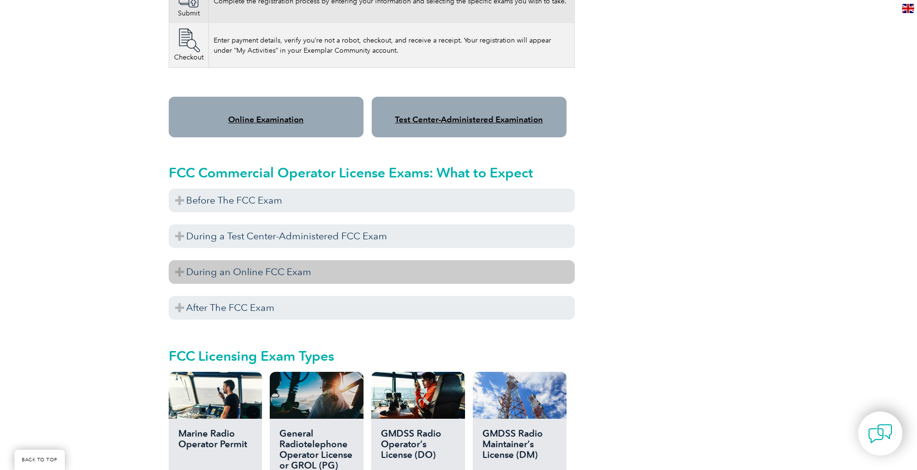  Describe the element at coordinates (372, 200) in the screenshot. I see `h3: Before The FCC Exam` at that location.